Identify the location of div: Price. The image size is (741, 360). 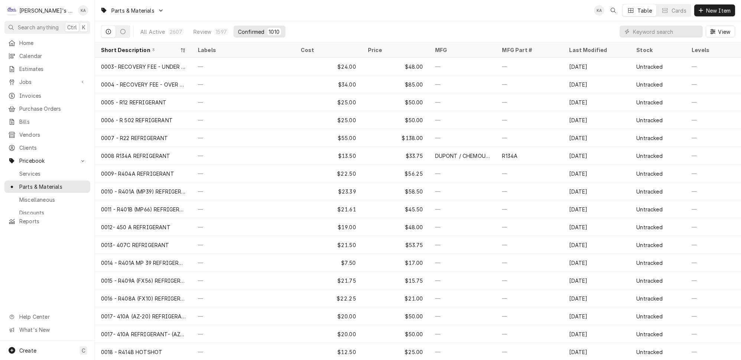
(394, 50).